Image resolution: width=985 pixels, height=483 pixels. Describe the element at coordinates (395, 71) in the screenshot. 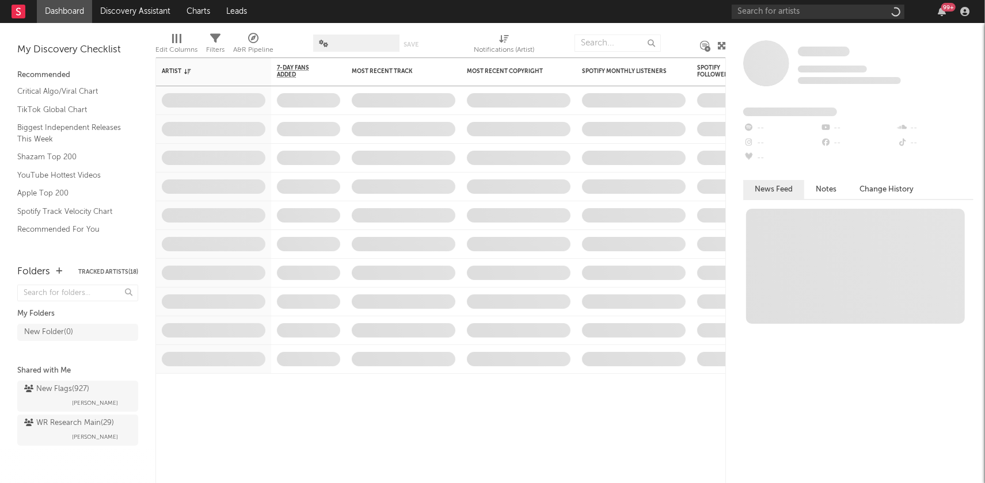

I see `div: Most Recent Track` at that location.